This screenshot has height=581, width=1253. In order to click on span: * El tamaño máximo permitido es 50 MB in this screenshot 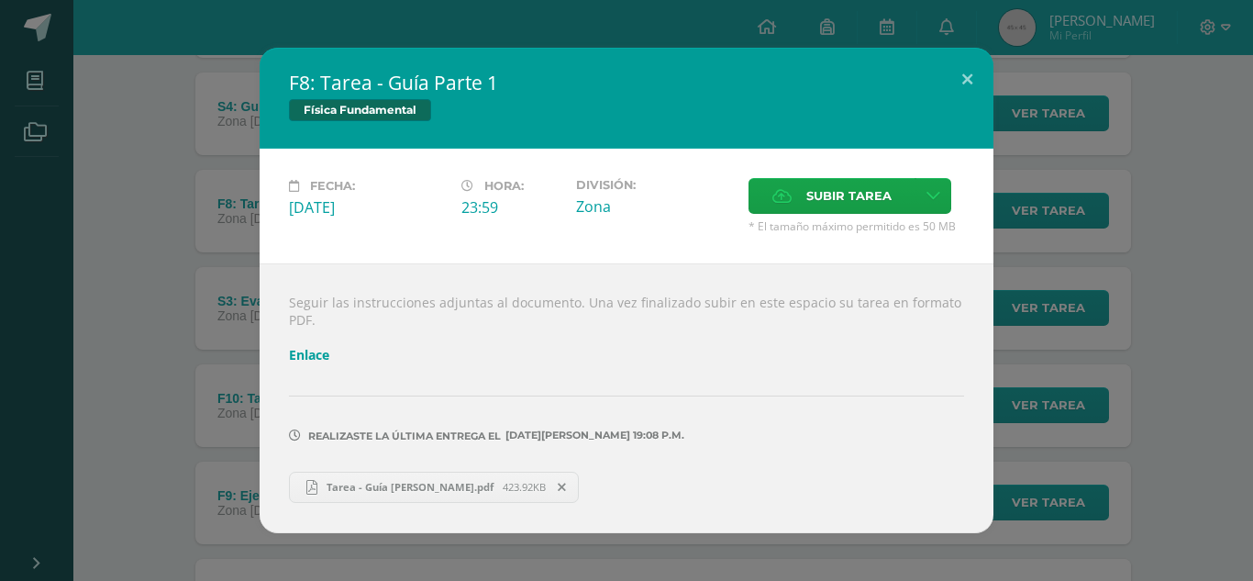, I will do `click(856, 226)`.